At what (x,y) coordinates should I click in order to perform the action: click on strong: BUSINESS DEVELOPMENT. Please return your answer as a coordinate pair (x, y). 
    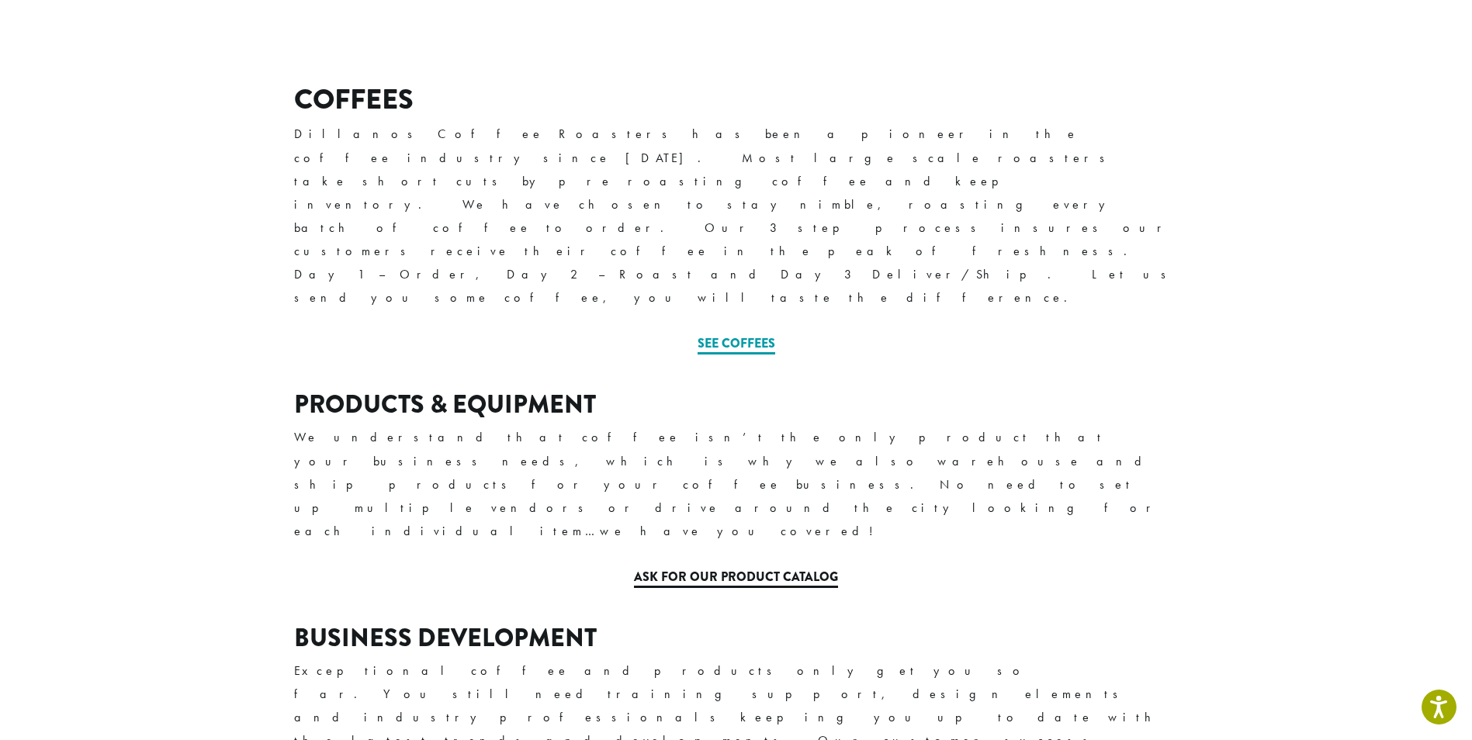
    Looking at the image, I should click on (445, 638).